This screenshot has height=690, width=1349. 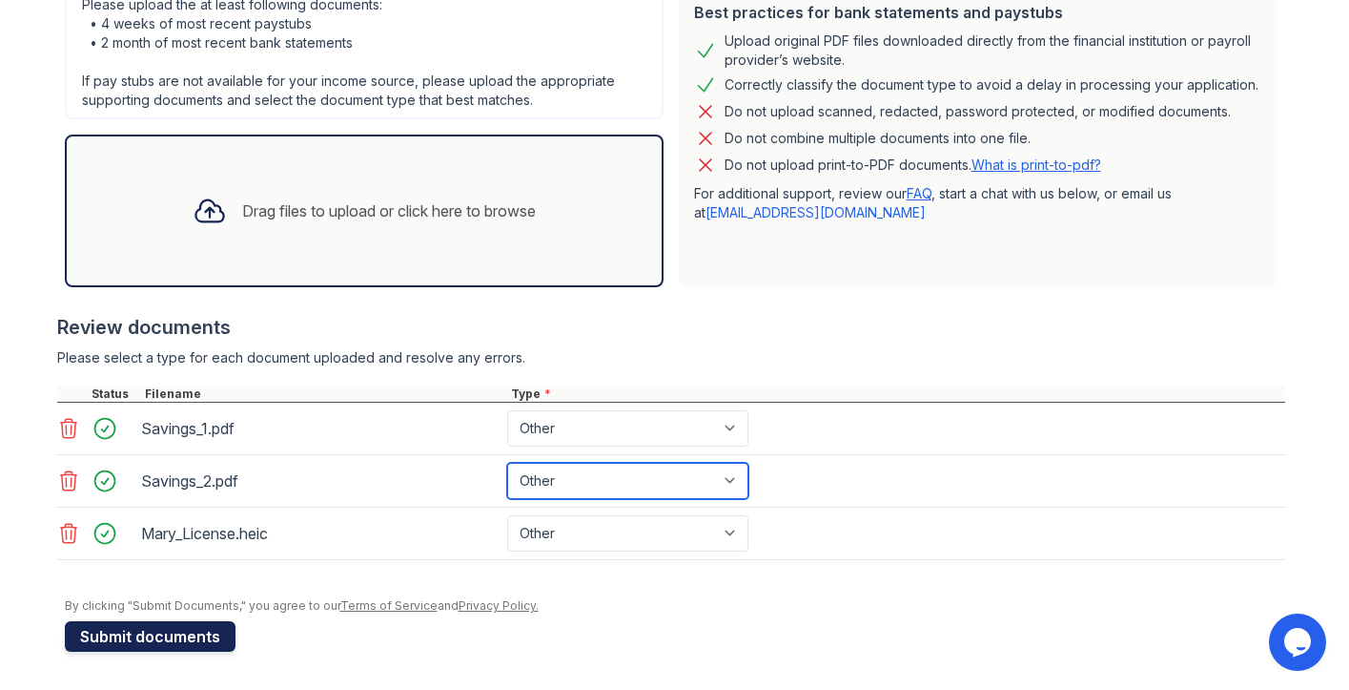 I want to click on a: Terms of Service, so click(x=389, y=605).